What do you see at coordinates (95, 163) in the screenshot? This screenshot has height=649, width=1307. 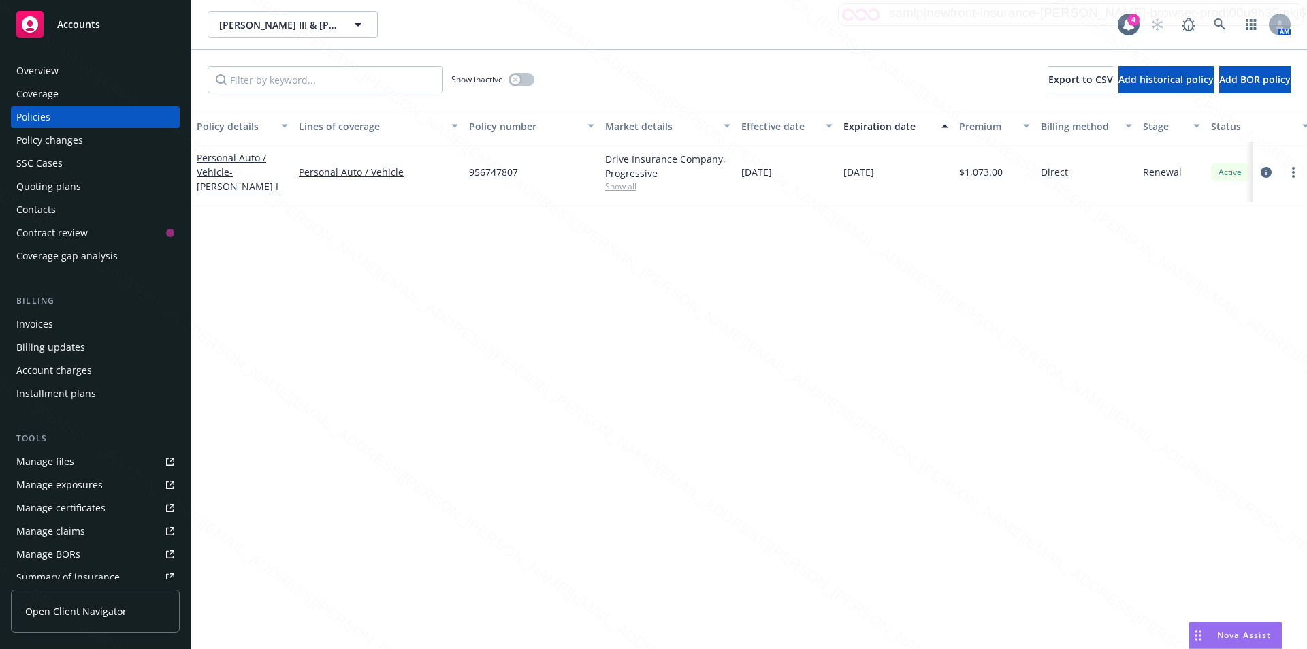 I see `a: SSC Cases` at bounding box center [95, 163].